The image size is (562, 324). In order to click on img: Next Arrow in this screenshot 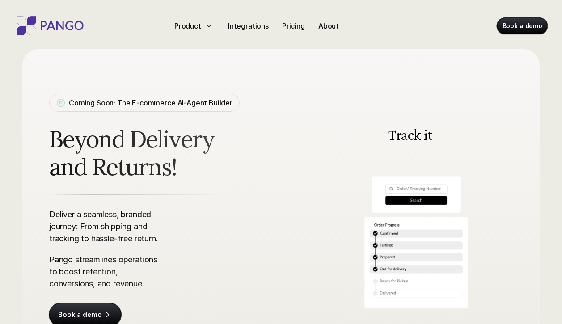, I will do `click(498, 210)`.